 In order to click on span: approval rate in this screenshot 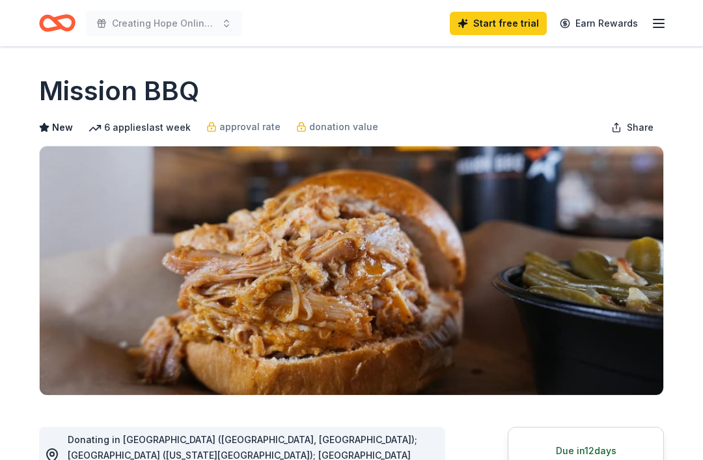, I will do `click(250, 127)`.